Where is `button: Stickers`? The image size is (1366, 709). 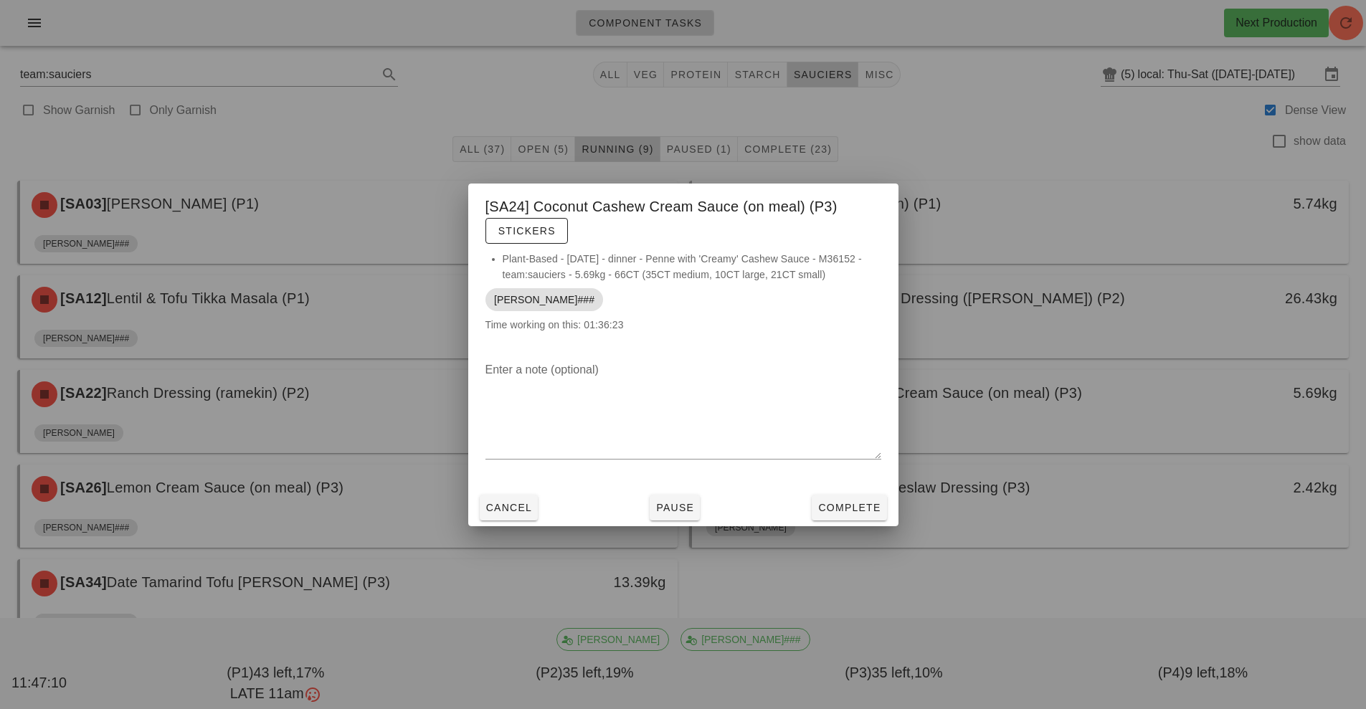 button: Stickers is located at coordinates (526, 231).